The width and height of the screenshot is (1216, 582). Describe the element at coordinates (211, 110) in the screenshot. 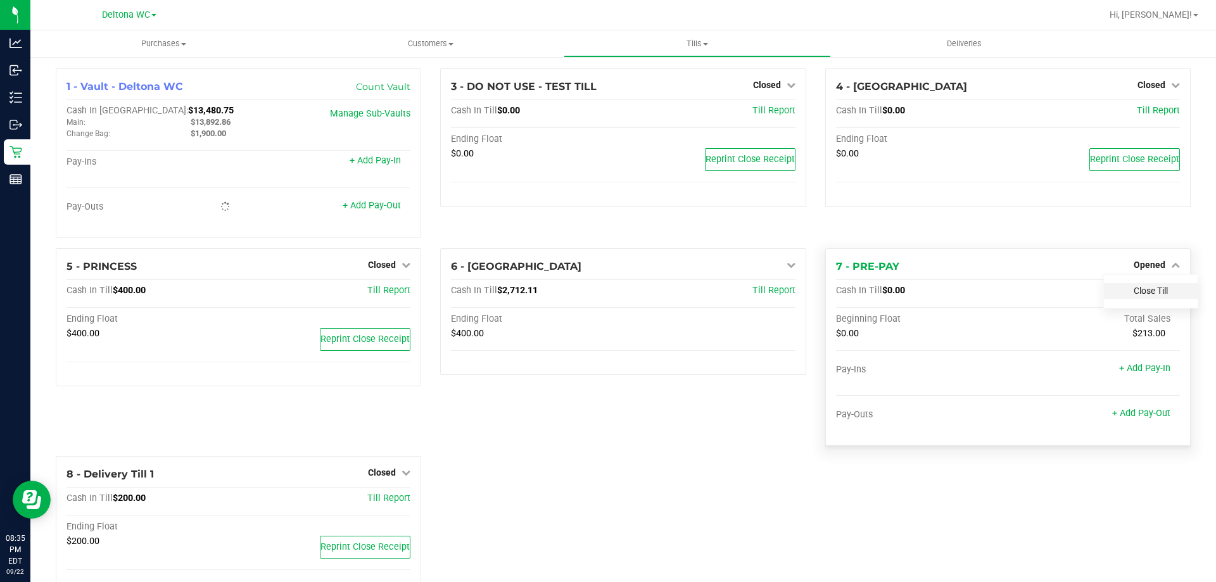

I see `span: $13,480.75` at that location.